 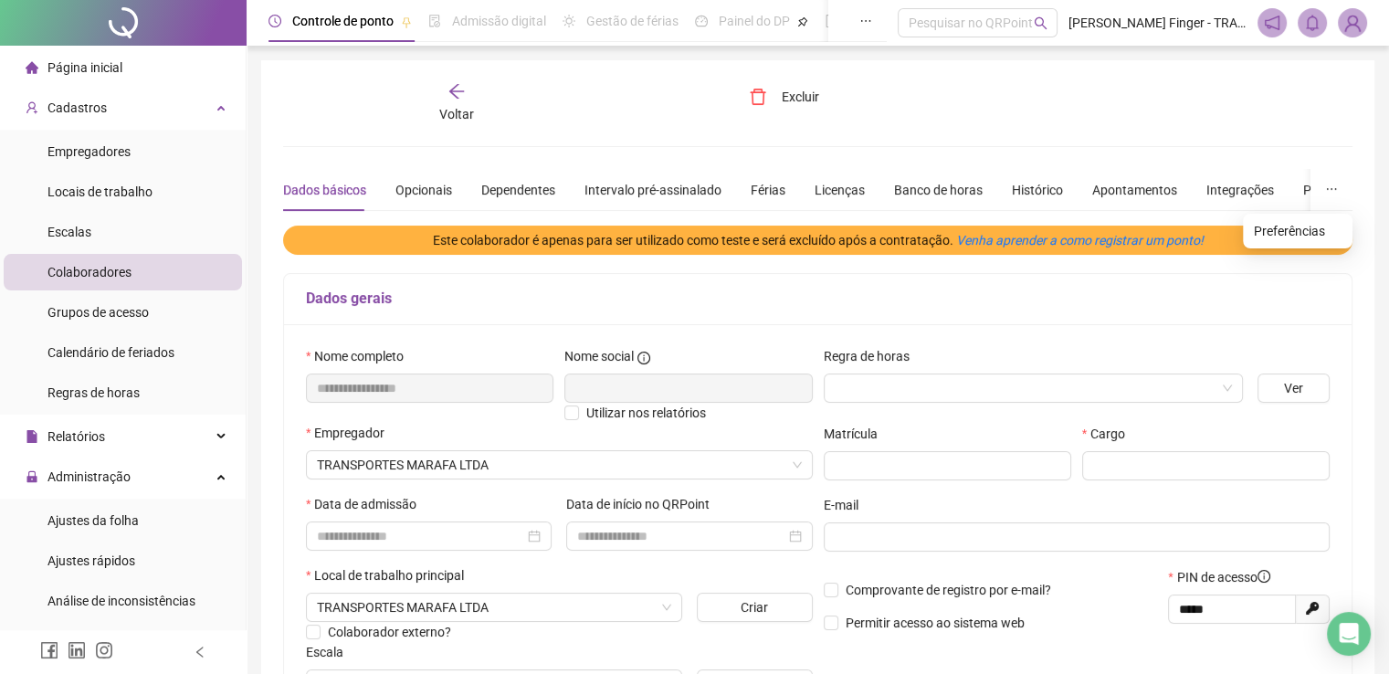 I want to click on label: Local de trabalho principal, so click(x=391, y=575).